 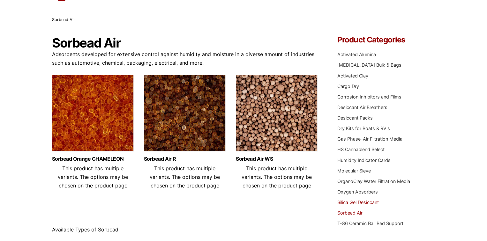 I want to click on a: Sorbead Air WS, so click(x=277, y=159).